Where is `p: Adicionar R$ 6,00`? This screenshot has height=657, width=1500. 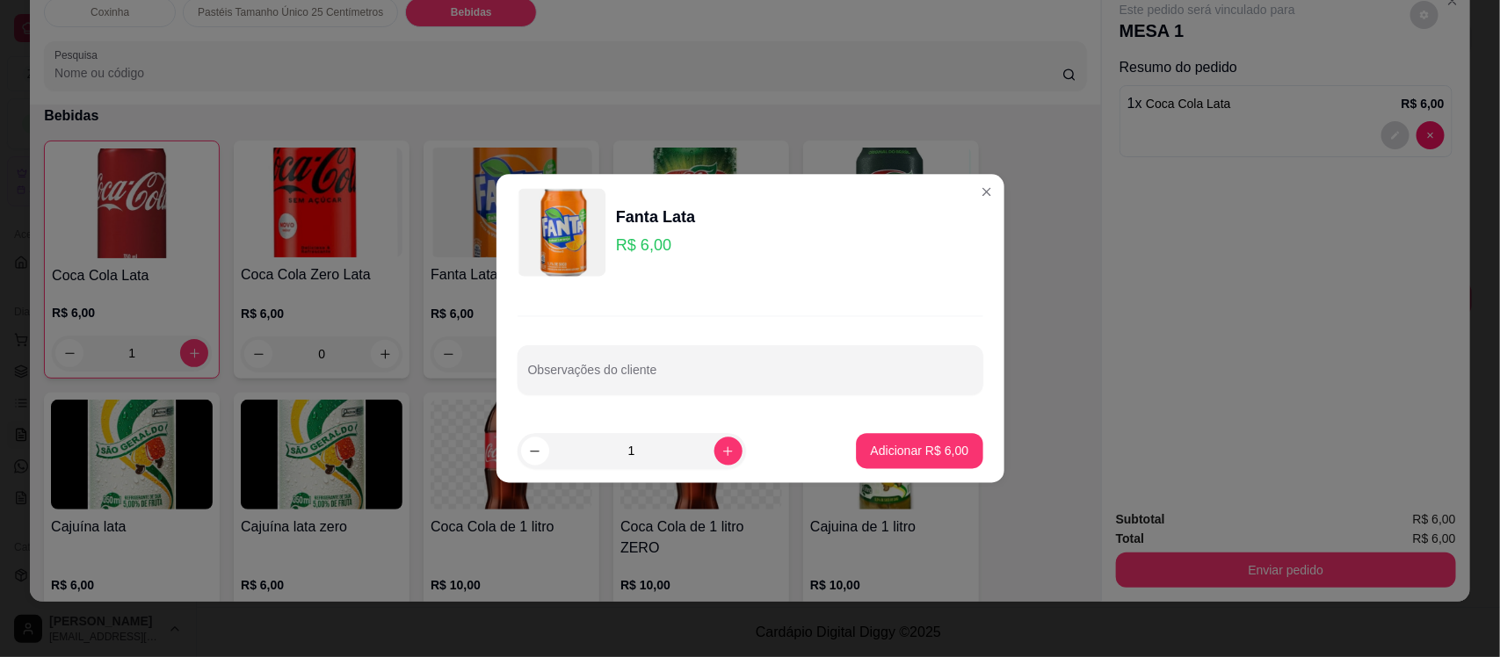 p: Adicionar R$ 6,00 is located at coordinates (920, 451).